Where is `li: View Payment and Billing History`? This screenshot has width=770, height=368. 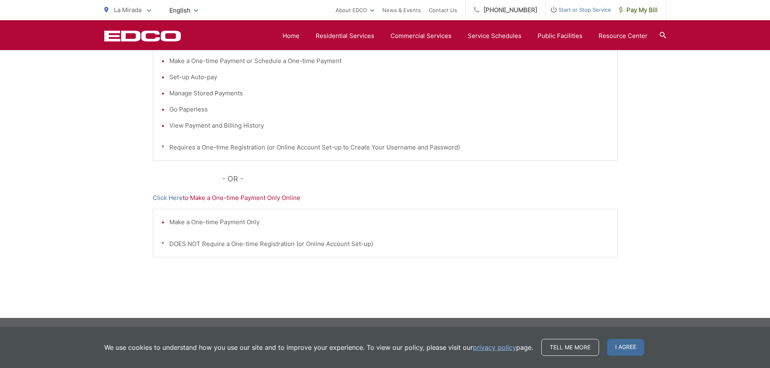 li: View Payment and Billing History is located at coordinates (389, 126).